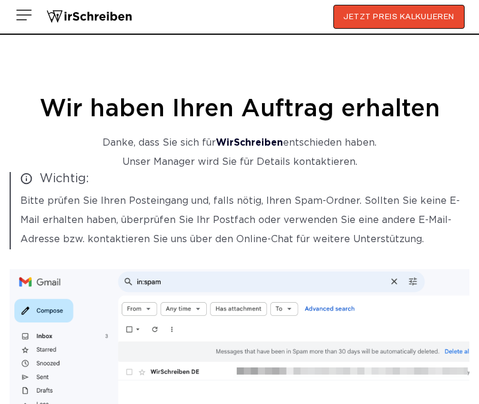 The image size is (479, 404). What do you see at coordinates (245, 221) in the screenshot?
I see `p: Bitte prüfen Sie Ihren Posteingang und, falls nötig, Ihren Spam-Ordner. Sollten Sie keine E-Mail ...` at bounding box center [245, 221].